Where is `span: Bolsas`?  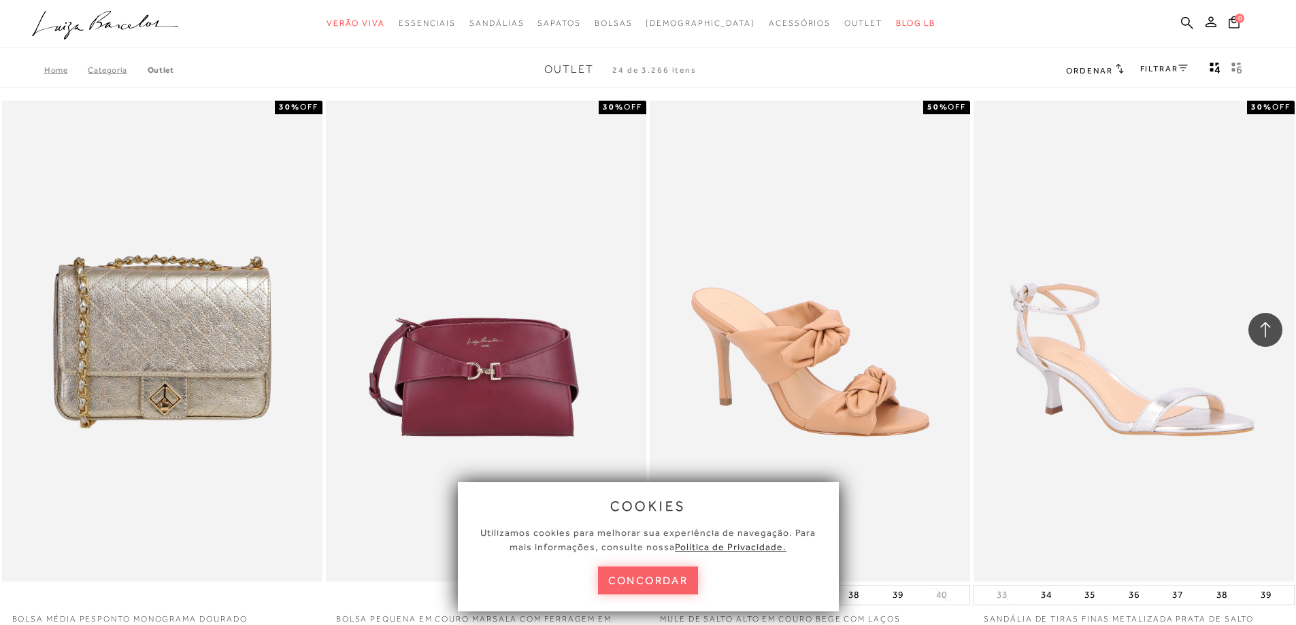
span: Bolsas is located at coordinates (614, 23).